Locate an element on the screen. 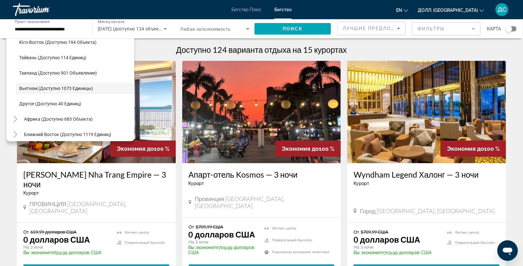  button: Таиланд (доступно 901 объявление) is located at coordinates (75, 73).